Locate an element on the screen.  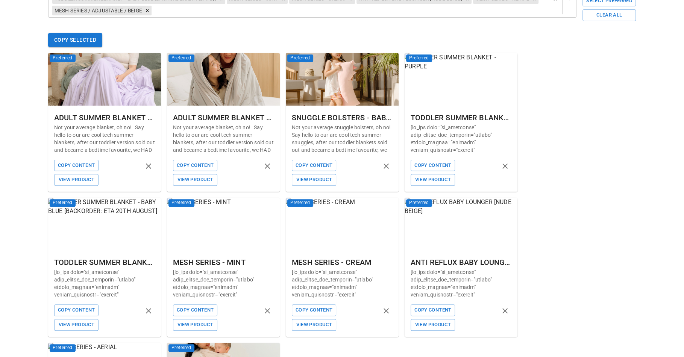
button: Copy Selected is located at coordinates (75, 40).